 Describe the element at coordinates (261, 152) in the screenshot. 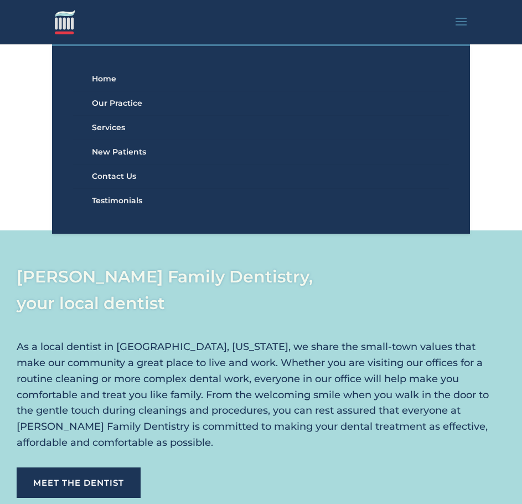

I see `a: New Patients` at that location.